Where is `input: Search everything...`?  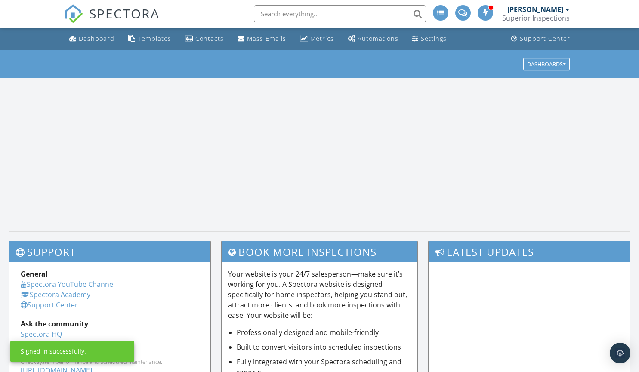
input: Search everything... is located at coordinates (340, 14).